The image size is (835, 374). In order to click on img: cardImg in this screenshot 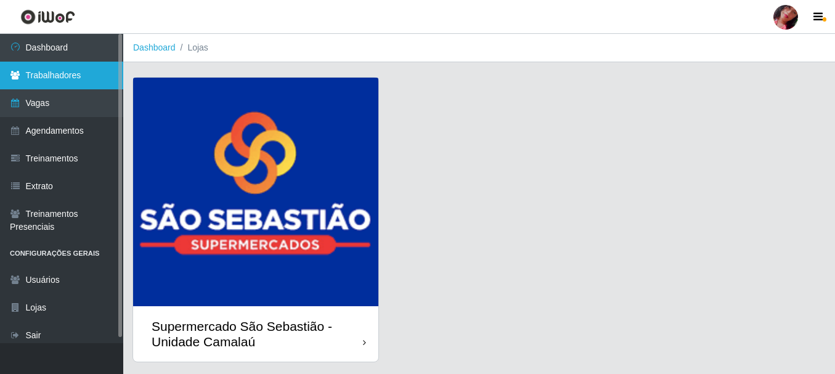, I will do `click(256, 192)`.